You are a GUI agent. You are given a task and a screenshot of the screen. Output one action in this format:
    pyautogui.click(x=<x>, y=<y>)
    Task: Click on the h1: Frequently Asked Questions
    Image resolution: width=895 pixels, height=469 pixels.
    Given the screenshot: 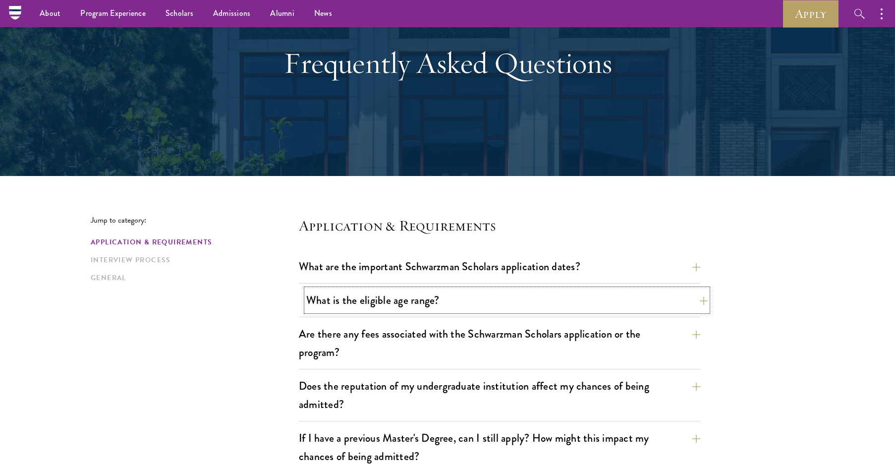 What is the action you would take?
    pyautogui.click(x=448, y=63)
    